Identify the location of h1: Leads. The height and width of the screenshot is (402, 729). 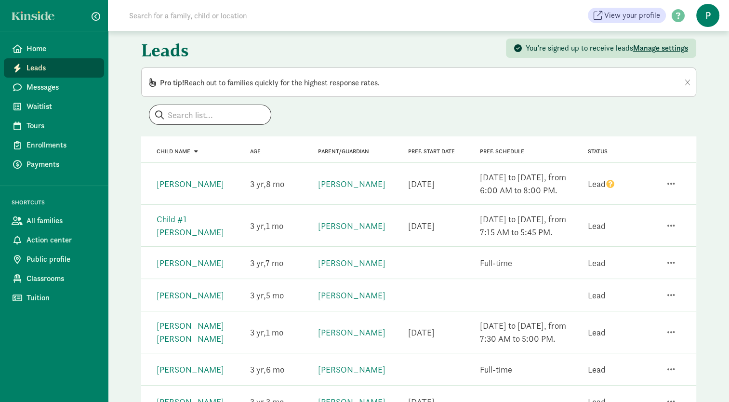
(279, 50).